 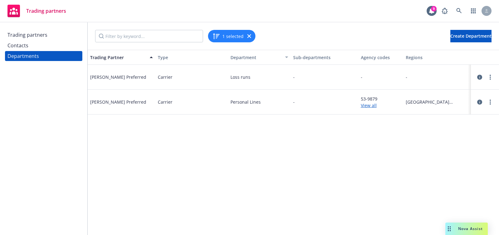 I want to click on button: Create Department, so click(x=471, y=36).